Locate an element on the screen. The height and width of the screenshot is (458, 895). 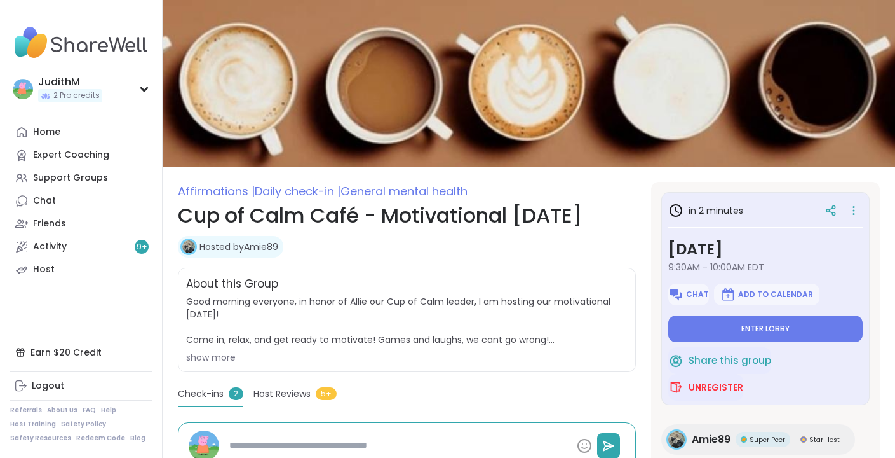
span: 9:30AM - 10:00AM EDT is located at coordinates (766, 267).